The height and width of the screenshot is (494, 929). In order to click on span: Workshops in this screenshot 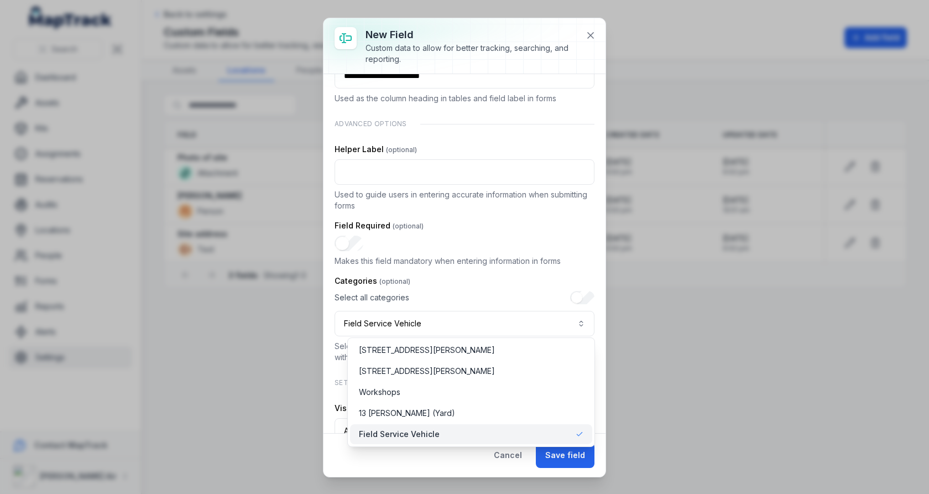, I will do `click(379, 392)`.